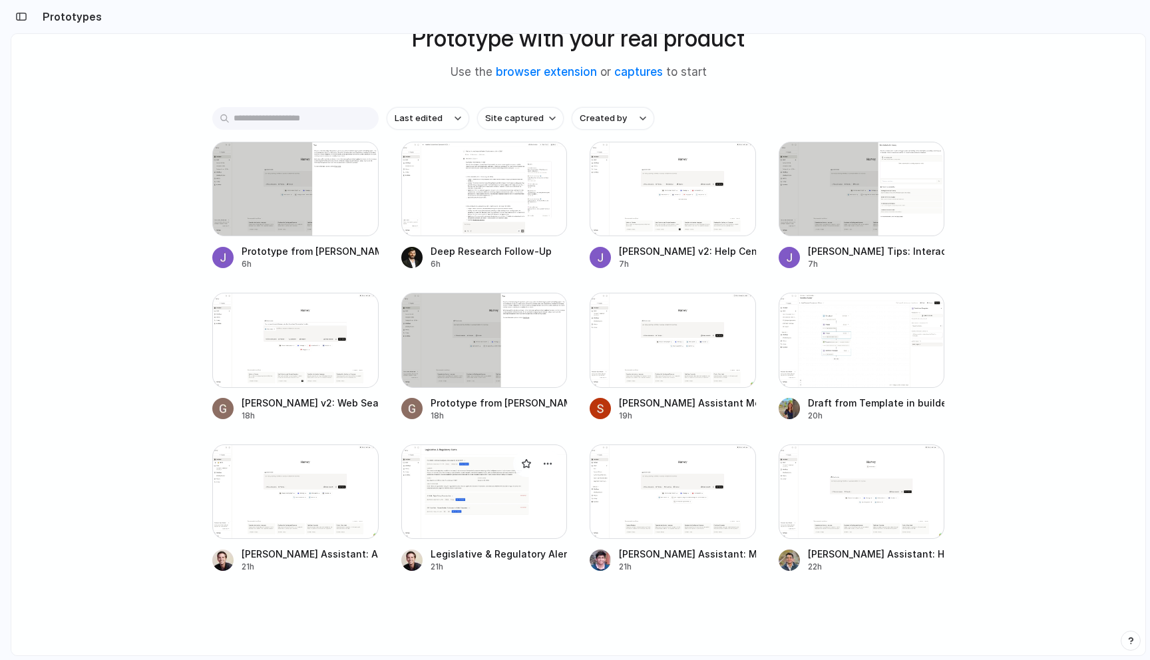  What do you see at coordinates (613, 118) in the screenshot?
I see `button: Created by` at bounding box center [613, 118].